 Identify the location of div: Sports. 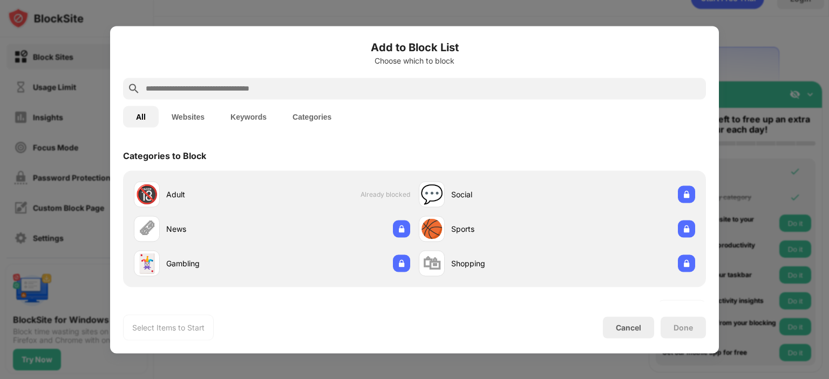
(504, 229).